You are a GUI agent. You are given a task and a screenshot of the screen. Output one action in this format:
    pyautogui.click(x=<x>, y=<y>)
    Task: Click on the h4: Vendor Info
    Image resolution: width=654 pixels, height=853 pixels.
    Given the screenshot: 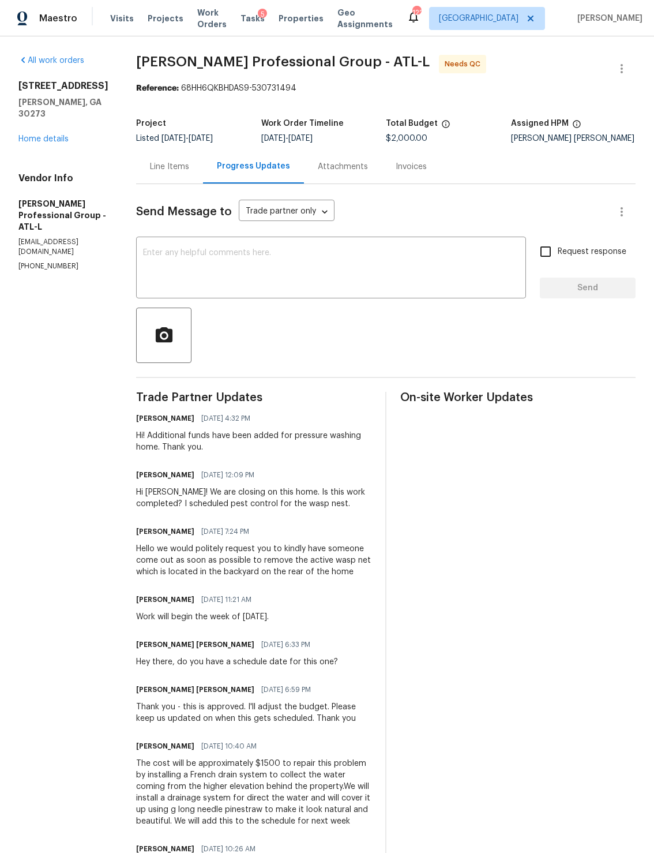 What is the action you would take?
    pyautogui.click(x=63, y=178)
    